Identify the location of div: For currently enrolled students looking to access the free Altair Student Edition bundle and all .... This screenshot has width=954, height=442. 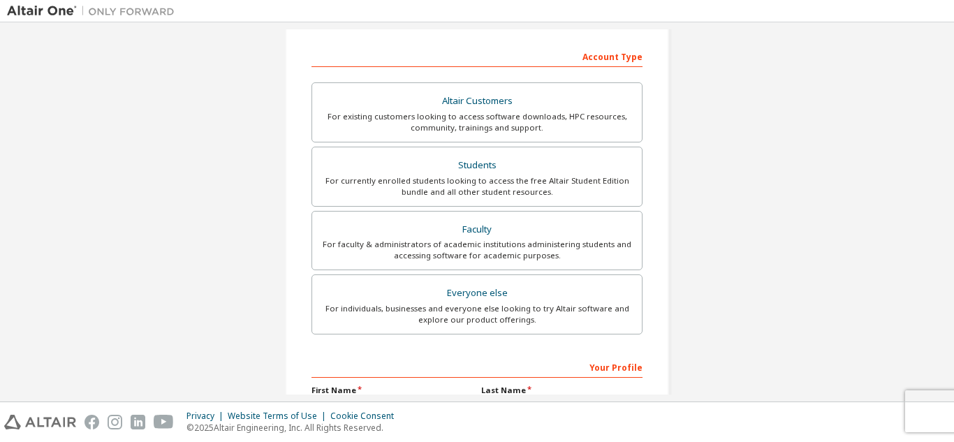
(477, 186).